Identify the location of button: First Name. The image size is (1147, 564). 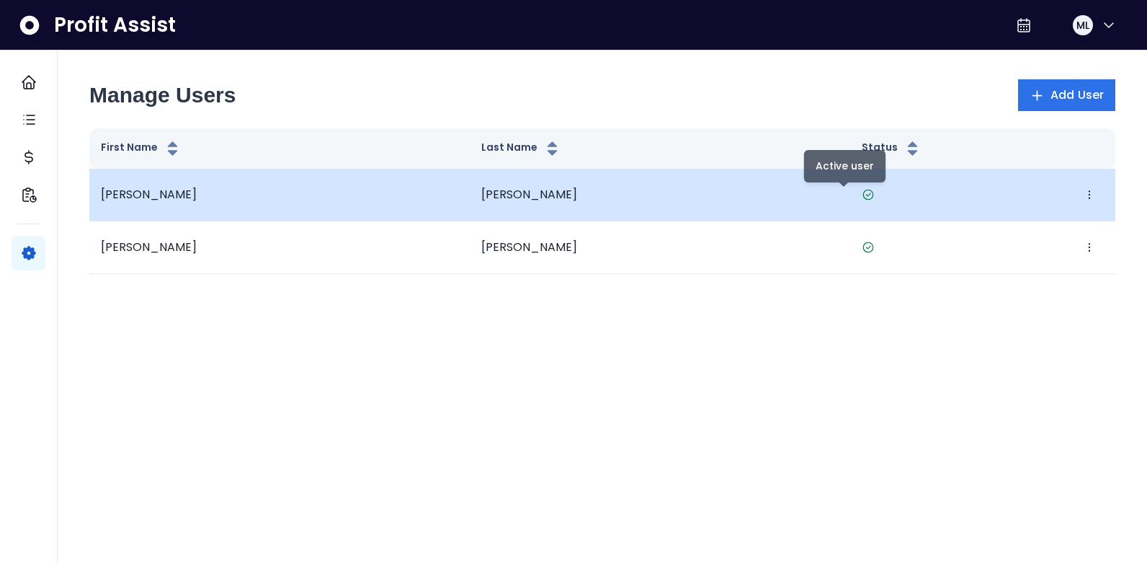
(141, 148).